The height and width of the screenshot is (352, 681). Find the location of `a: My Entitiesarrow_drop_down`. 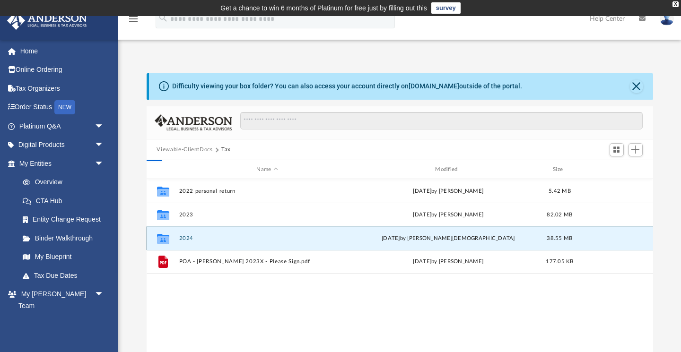

a: My Entitiesarrow_drop_down is located at coordinates (62, 164).